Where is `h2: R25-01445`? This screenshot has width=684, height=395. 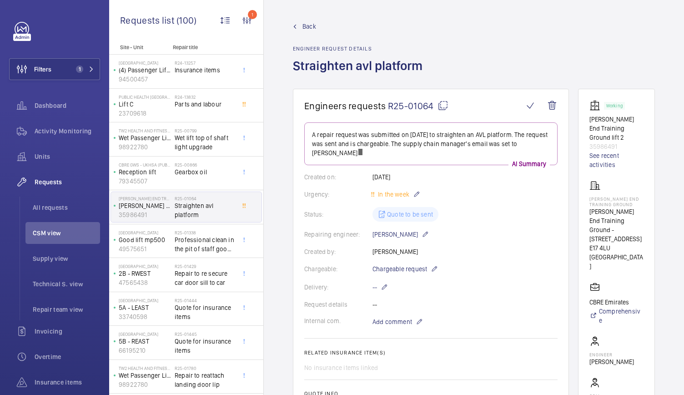 h2: R25-01445 is located at coordinates (205, 334).